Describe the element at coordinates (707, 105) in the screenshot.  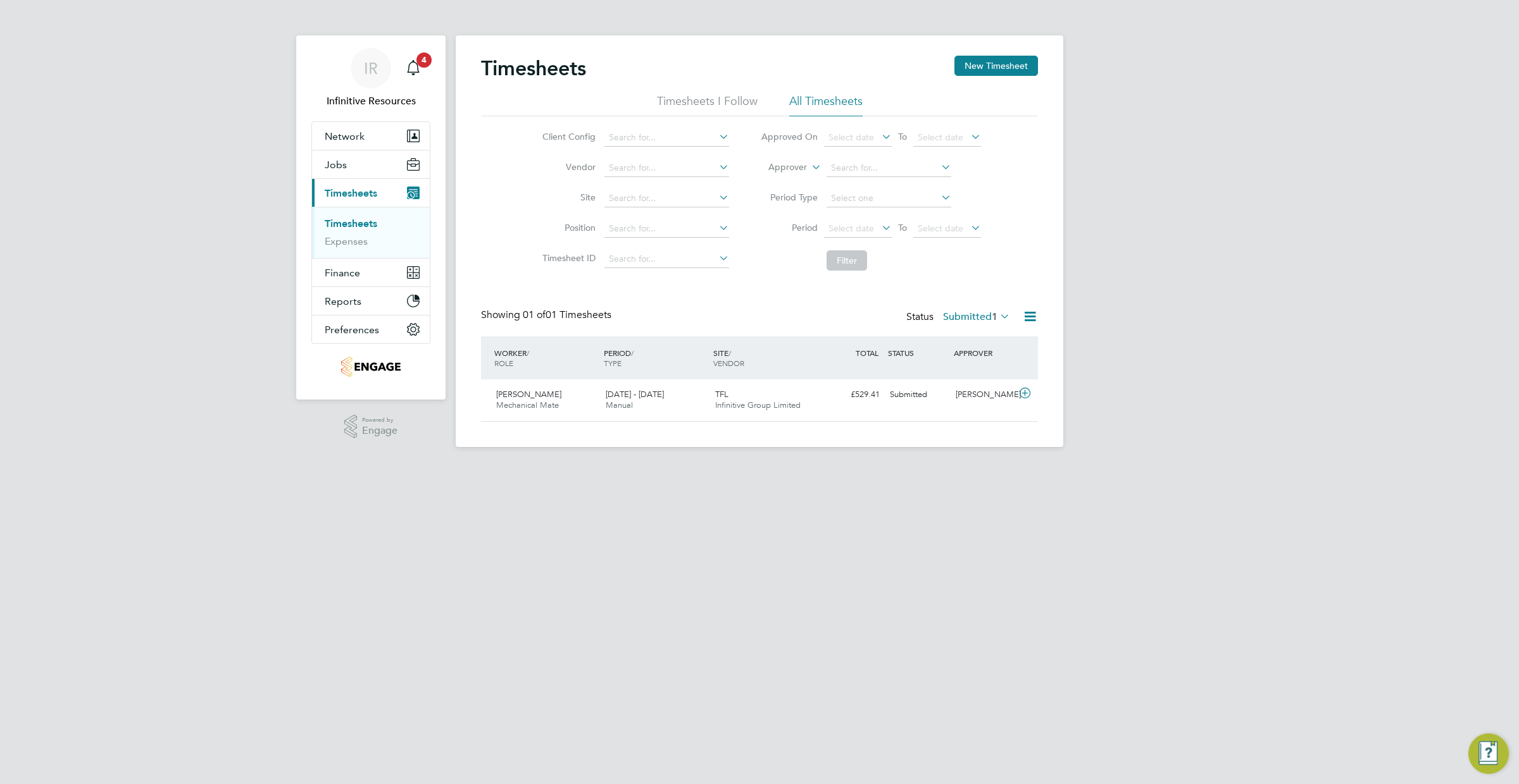
I see `li: Timesheets I Follow` at that location.